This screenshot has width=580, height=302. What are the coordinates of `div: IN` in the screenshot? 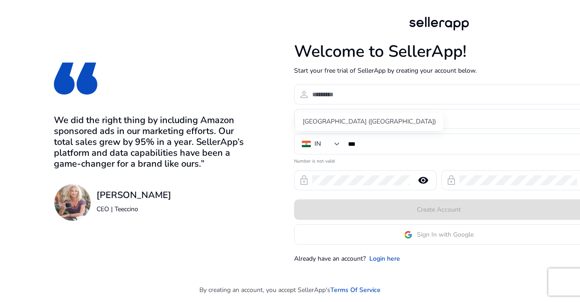 It's located at (318, 144).